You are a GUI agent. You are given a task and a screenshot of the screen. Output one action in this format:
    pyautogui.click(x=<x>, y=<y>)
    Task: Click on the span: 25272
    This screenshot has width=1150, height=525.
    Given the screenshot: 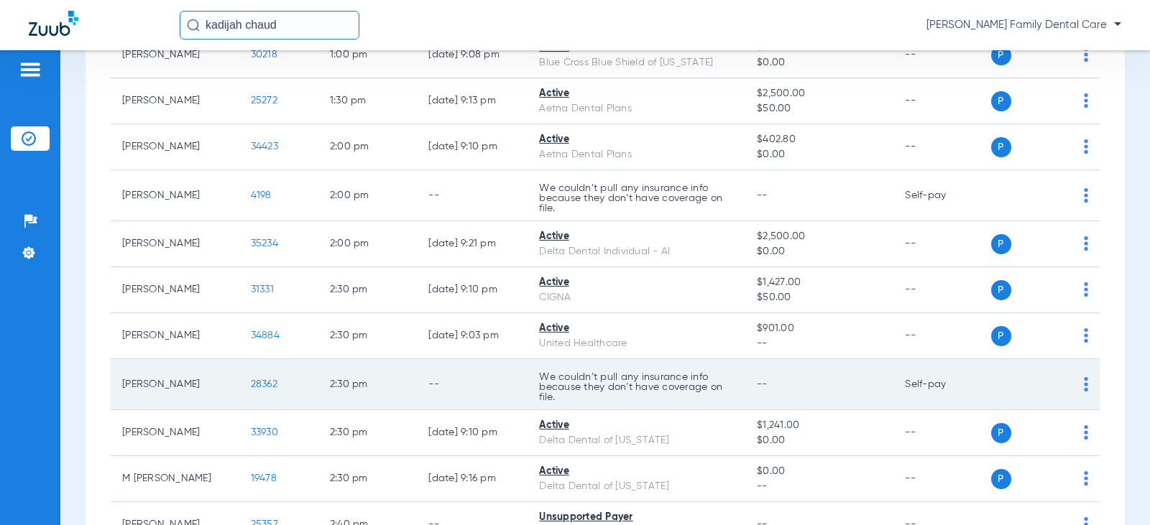 What is the action you would take?
    pyautogui.click(x=264, y=101)
    